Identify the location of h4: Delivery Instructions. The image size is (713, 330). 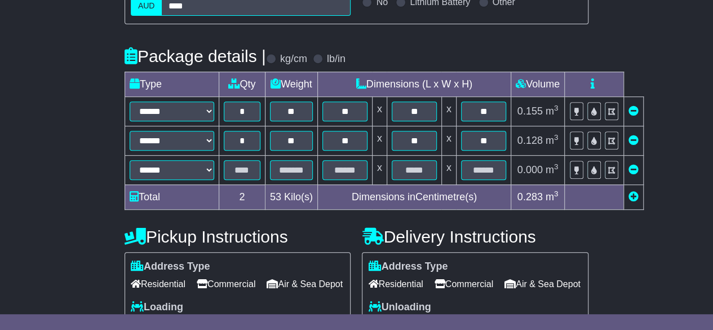
(475, 236).